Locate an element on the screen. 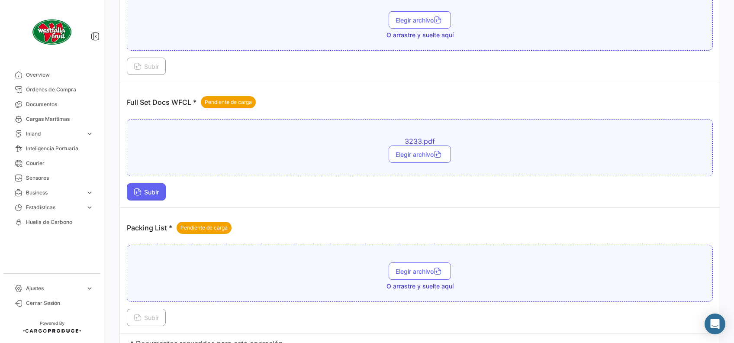  a: Huella de Carbono is located at coordinates (52, 222).